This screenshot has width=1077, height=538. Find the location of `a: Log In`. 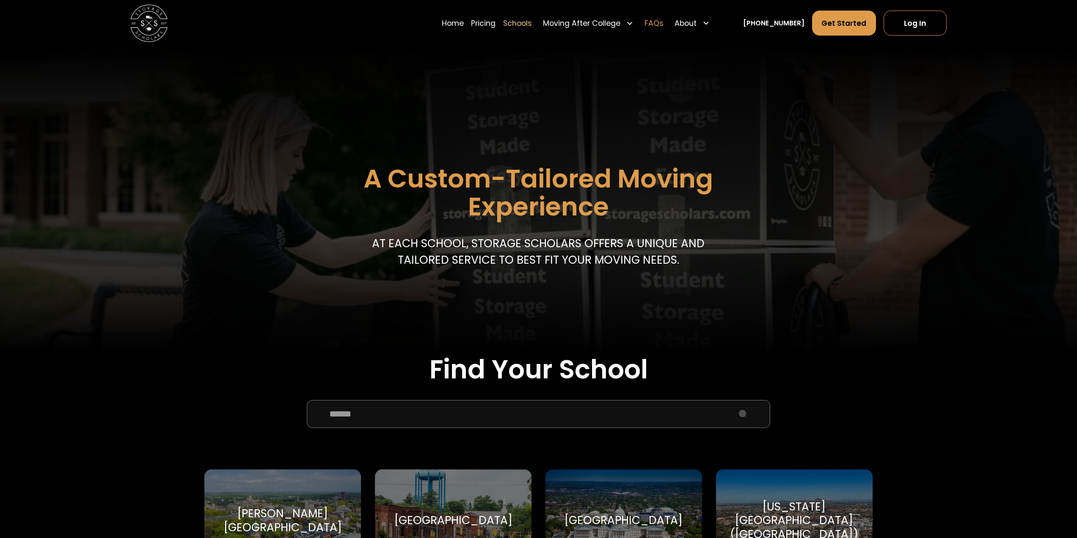

a: Log In is located at coordinates (915, 23).